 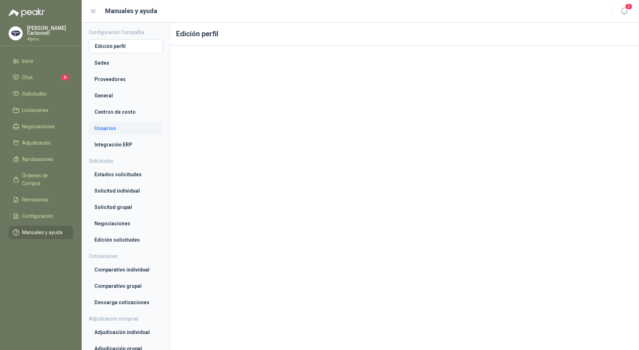 I want to click on a: Proveedores, so click(x=126, y=79).